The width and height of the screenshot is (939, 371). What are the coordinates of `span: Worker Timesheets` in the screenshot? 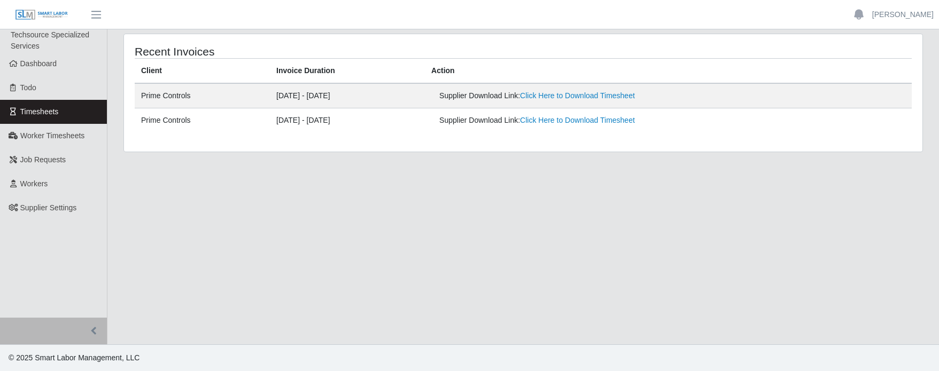 It's located at (52, 136).